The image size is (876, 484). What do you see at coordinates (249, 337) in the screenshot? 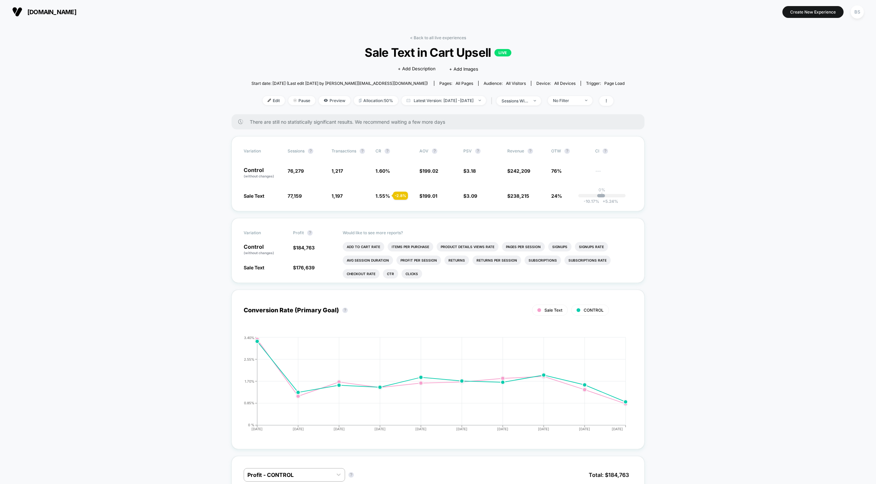
I see `tspan: 3.40%` at bounding box center [249, 337].